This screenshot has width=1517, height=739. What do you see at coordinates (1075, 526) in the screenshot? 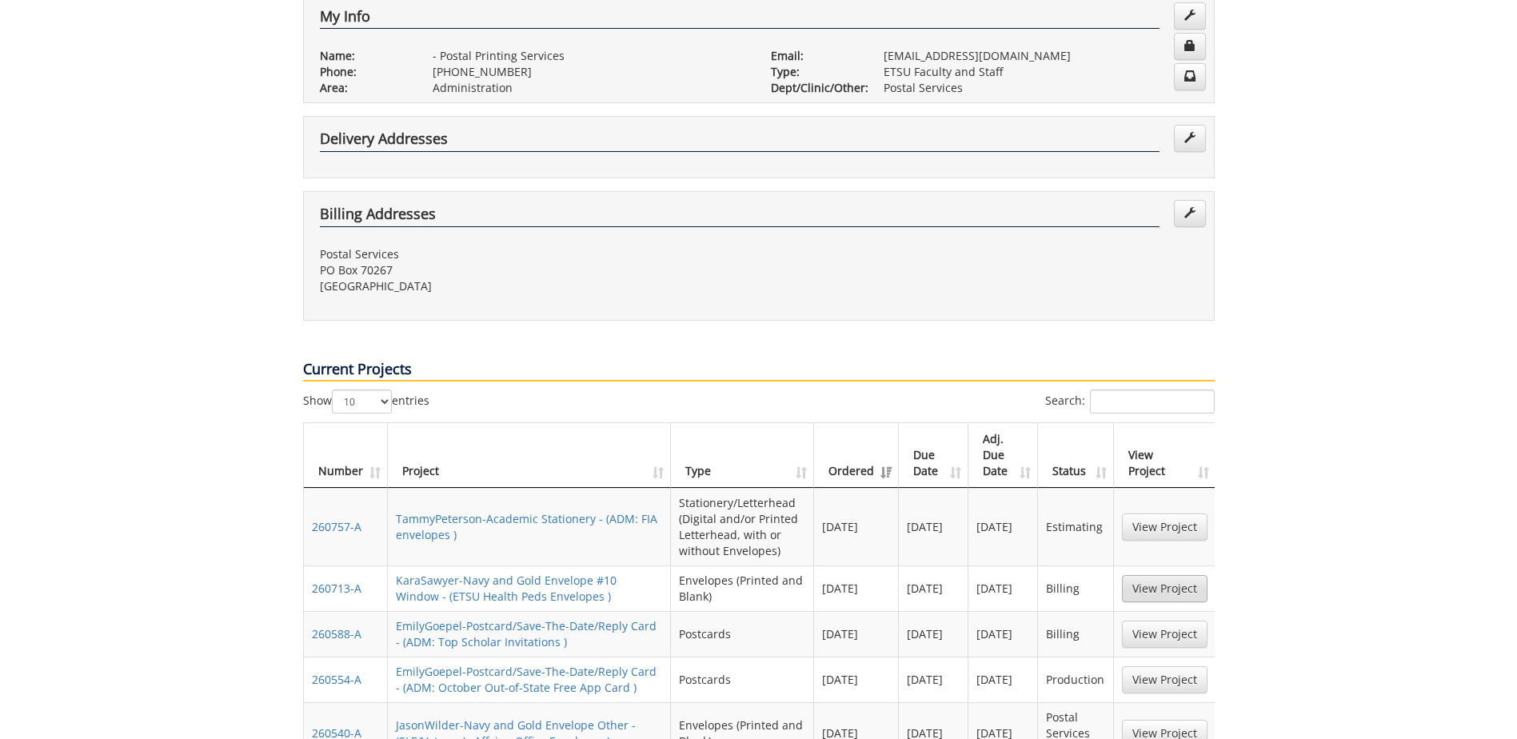
I see `td: Estimating` at bounding box center [1075, 526].